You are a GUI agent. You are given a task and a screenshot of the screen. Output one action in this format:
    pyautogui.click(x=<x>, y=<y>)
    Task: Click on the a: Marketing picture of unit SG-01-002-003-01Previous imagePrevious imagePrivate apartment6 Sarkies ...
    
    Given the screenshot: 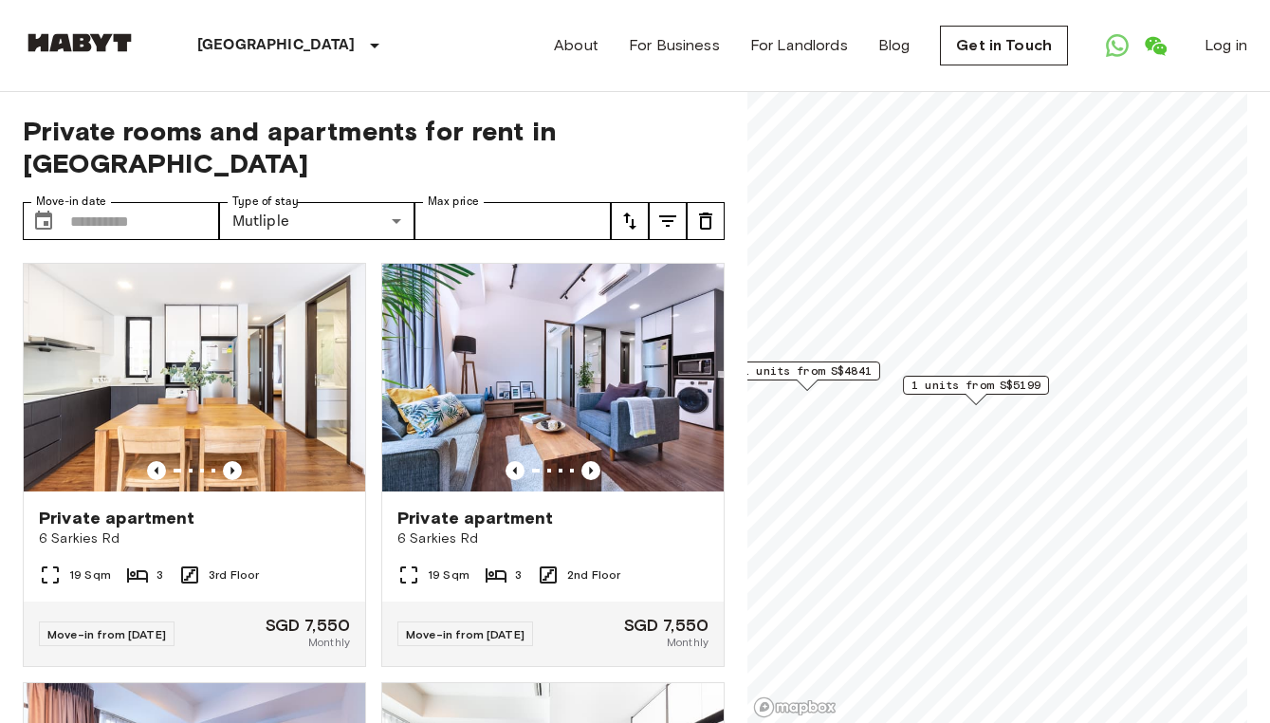 What is the action you would take?
    pyautogui.click(x=194, y=465)
    